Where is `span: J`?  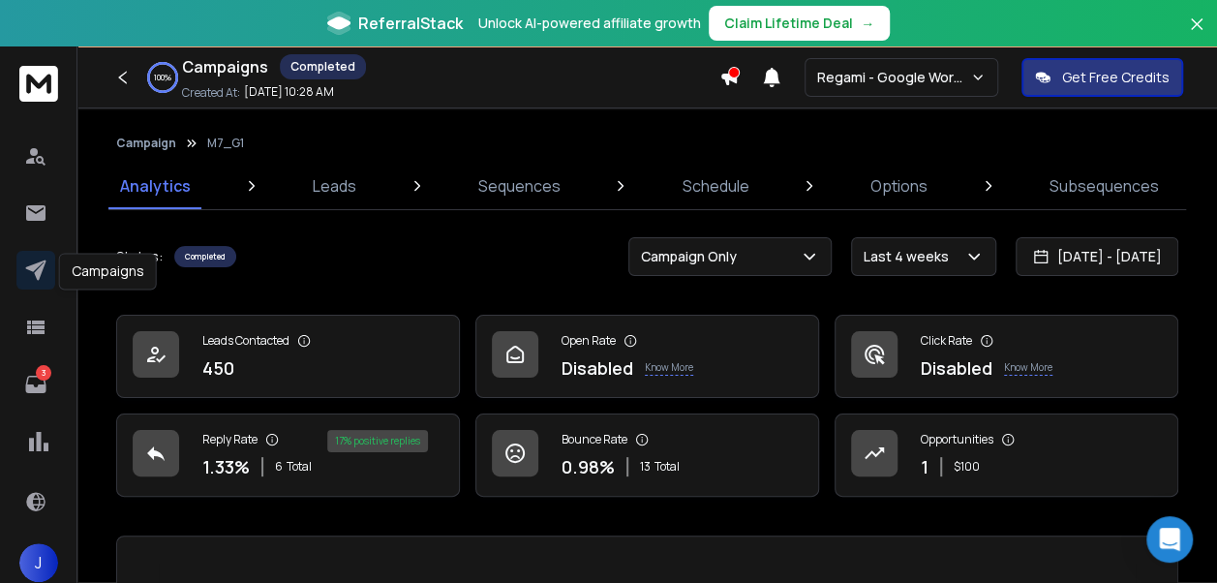
span: J is located at coordinates (39, 562).